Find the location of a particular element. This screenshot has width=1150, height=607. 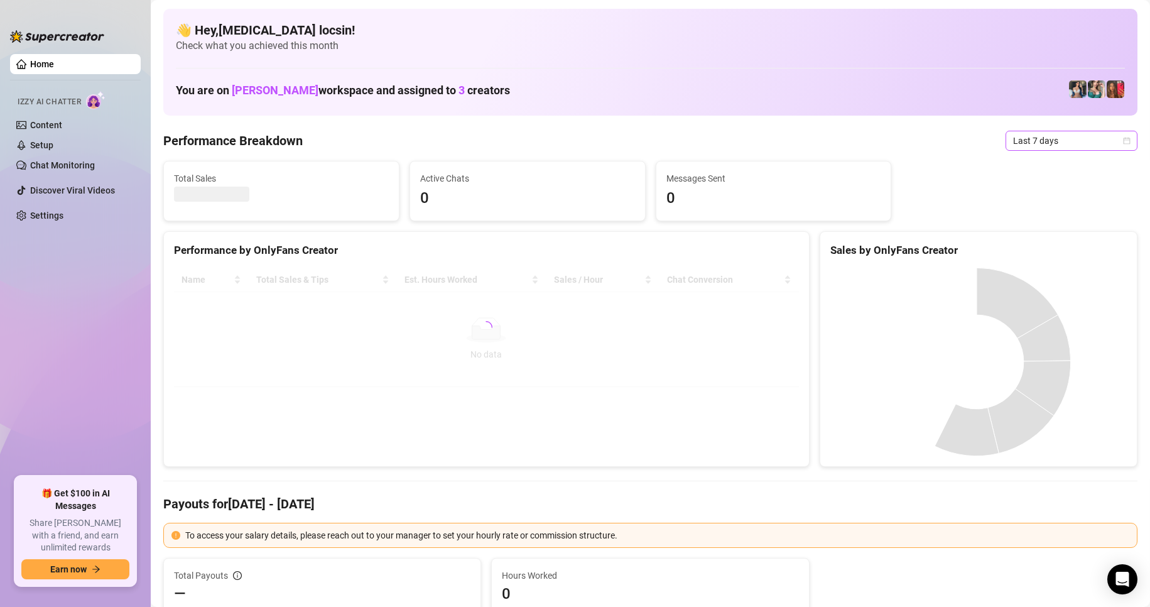

div: Performance by OnlyFans Creator is located at coordinates (486, 250).